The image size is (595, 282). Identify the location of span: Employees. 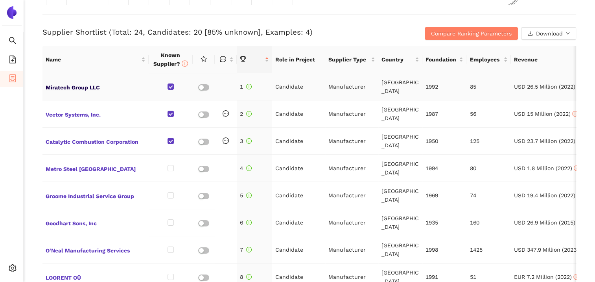
(486, 59).